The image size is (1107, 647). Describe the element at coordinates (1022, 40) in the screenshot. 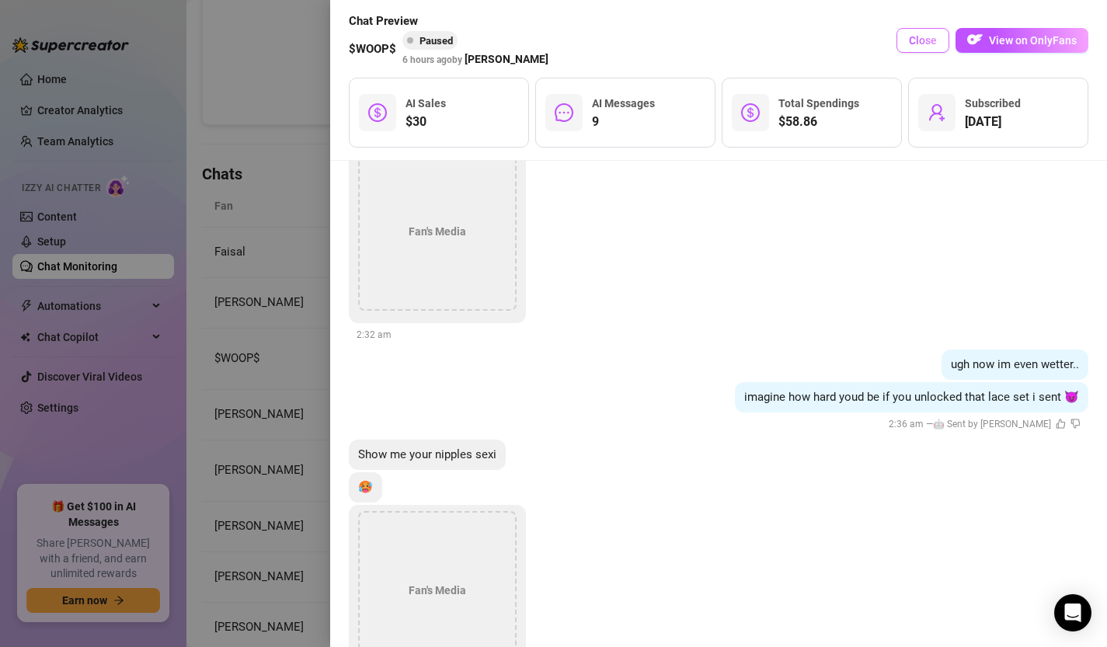

I see `a: OFView on OnlyFans` at that location.